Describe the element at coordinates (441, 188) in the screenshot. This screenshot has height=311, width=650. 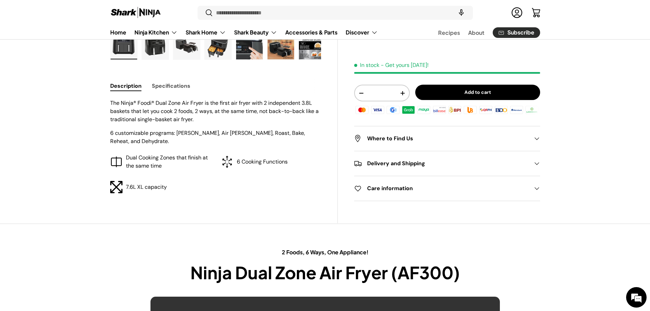
I see `h2: Care information` at that location.